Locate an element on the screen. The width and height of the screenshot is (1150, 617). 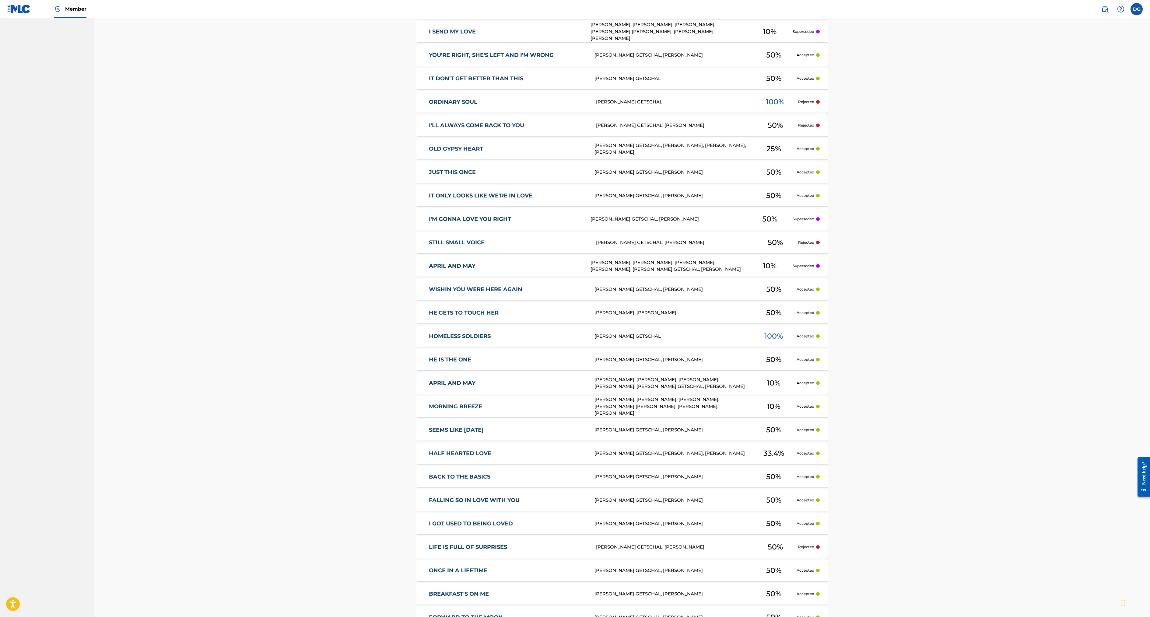
img: help is located at coordinates (1121, 9).